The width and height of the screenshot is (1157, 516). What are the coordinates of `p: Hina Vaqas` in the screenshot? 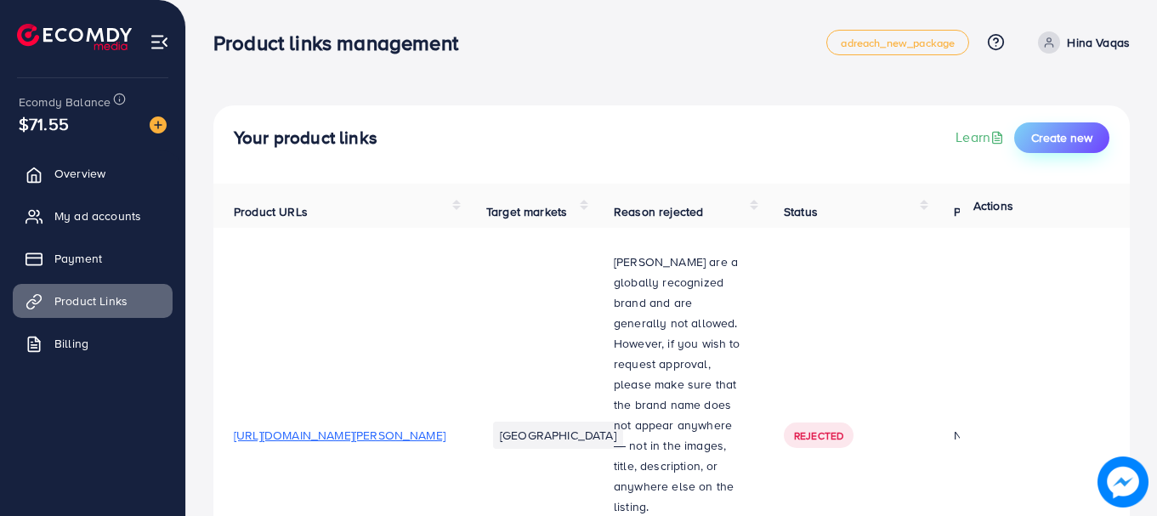 It's located at (1098, 43).